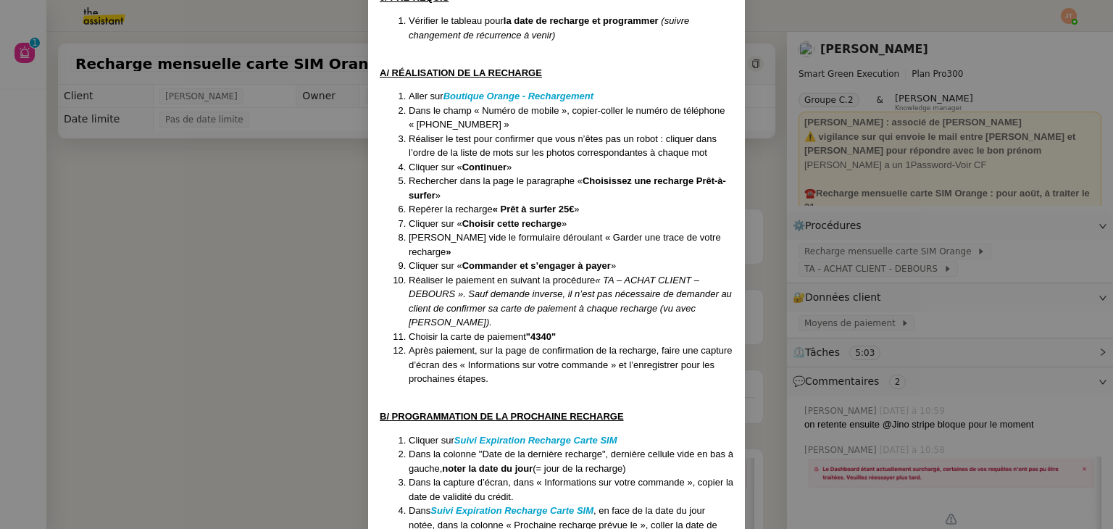 The width and height of the screenshot is (1113, 529). What do you see at coordinates (571, 302) in the screenshot?
I see `li: Réaliser le paiement en suivant la procédure` at bounding box center [571, 302].